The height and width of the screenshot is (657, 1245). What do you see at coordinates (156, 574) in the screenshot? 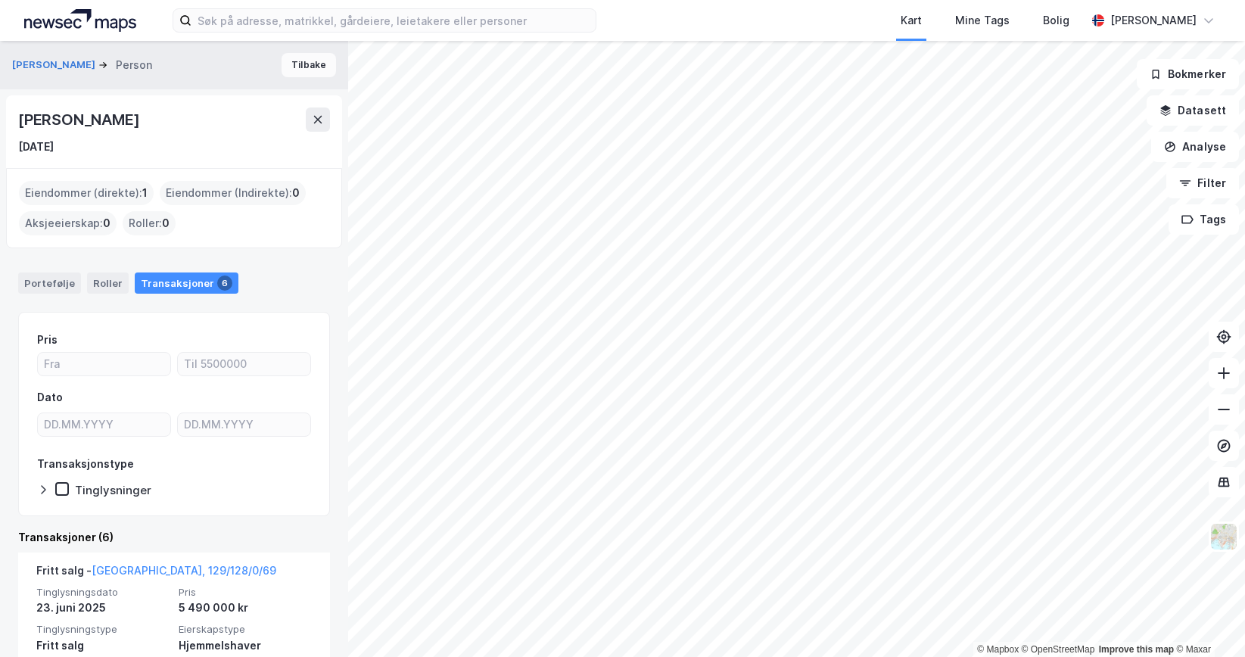
I see `div: Fritt salg -` at bounding box center [156, 574].